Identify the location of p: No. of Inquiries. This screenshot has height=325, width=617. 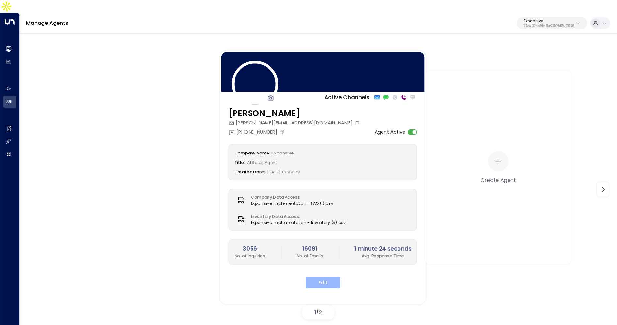
(250, 256).